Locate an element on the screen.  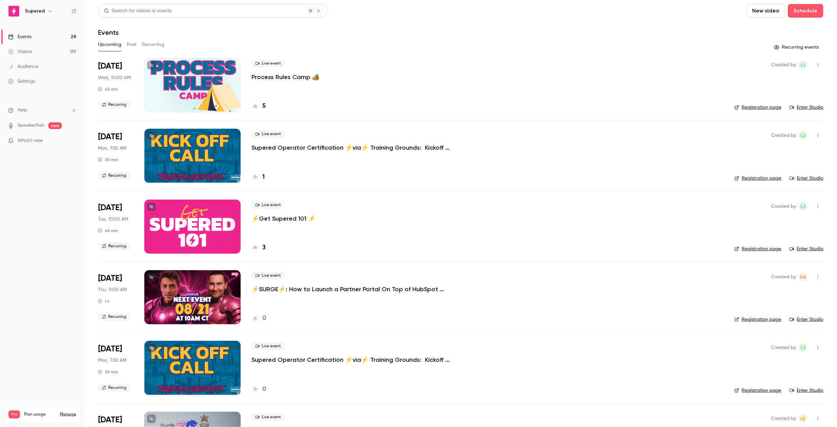
a: Manage is located at coordinates (68, 415).